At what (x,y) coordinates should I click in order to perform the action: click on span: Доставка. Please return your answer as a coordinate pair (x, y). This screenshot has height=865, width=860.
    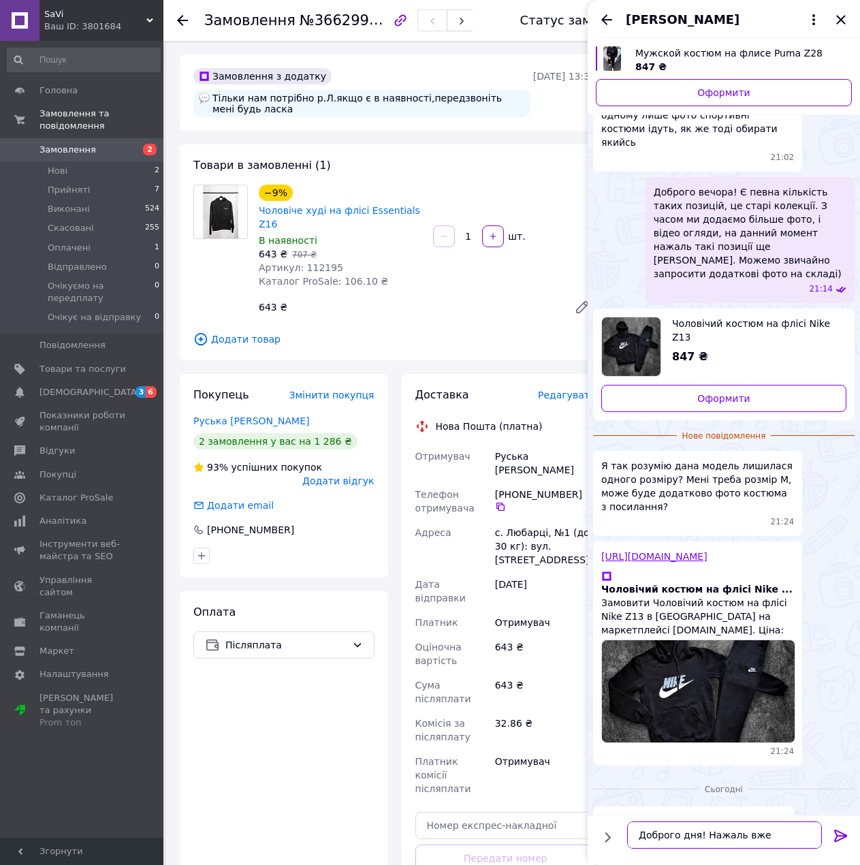
    Looking at the image, I should click on (442, 394).